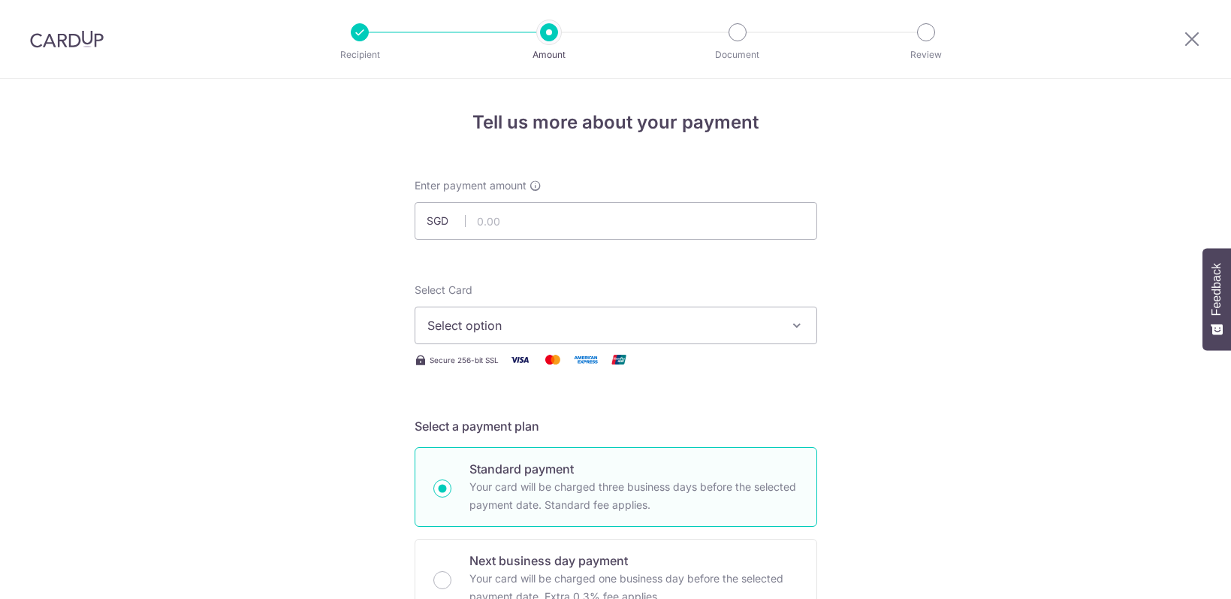 This screenshot has width=1231, height=599. I want to click on img: American Express, so click(586, 359).